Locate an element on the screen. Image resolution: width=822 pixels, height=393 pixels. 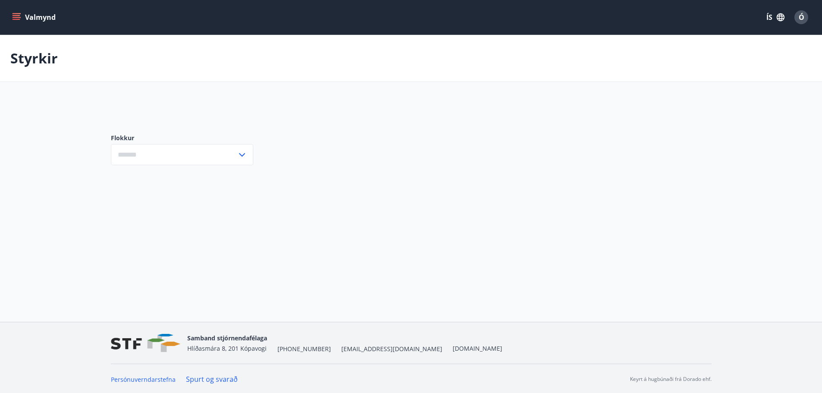
p: Styrkir is located at coordinates (34, 58).